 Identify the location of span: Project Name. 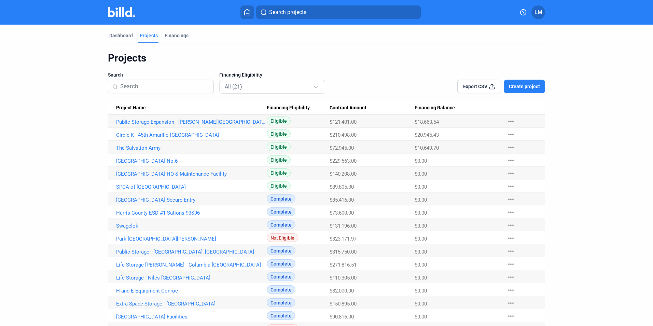
(131, 108).